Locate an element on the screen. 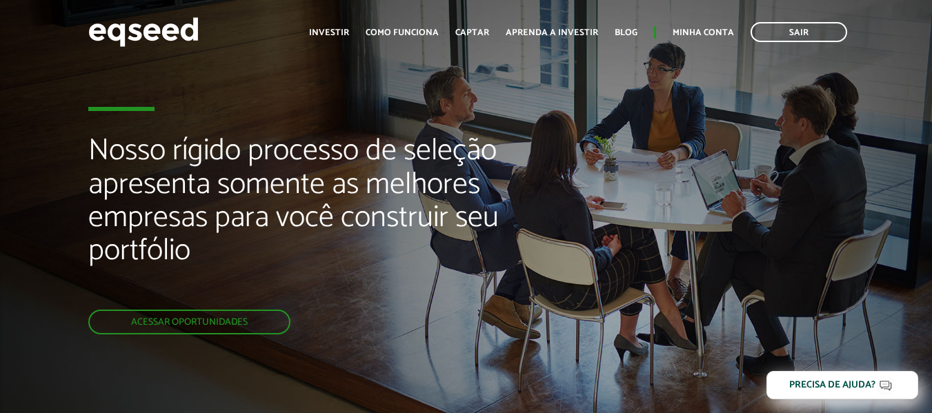 The image size is (932, 413). img: EqSeed is located at coordinates (144, 32).